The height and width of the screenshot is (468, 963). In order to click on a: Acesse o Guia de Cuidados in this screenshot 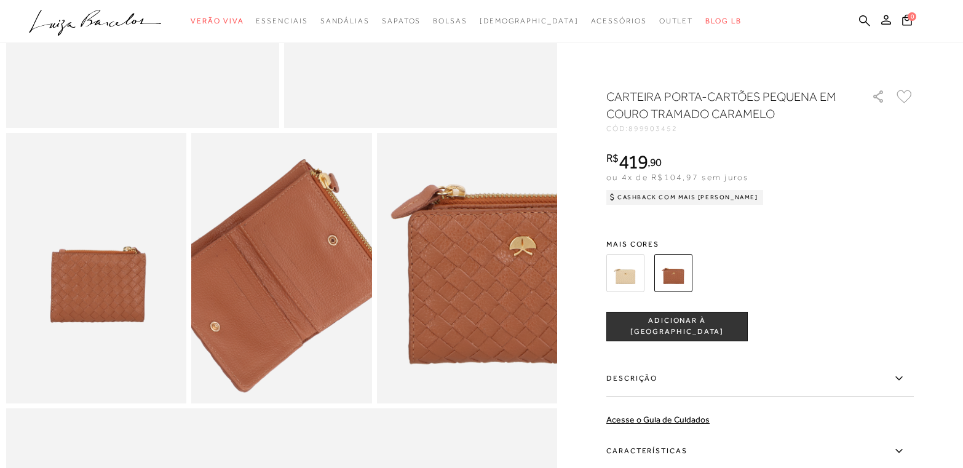, I will do `click(658, 419)`.